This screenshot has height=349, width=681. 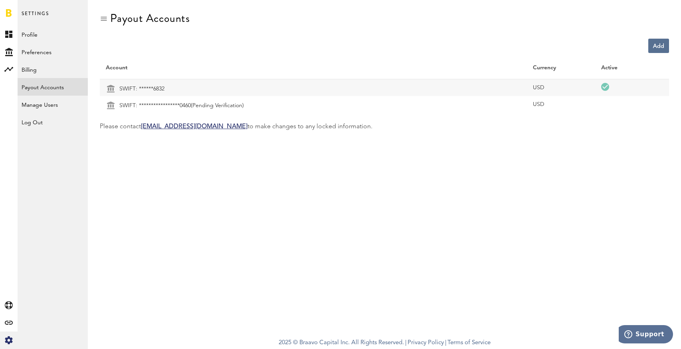 I want to click on a: Payout Accounts, so click(x=53, y=87).